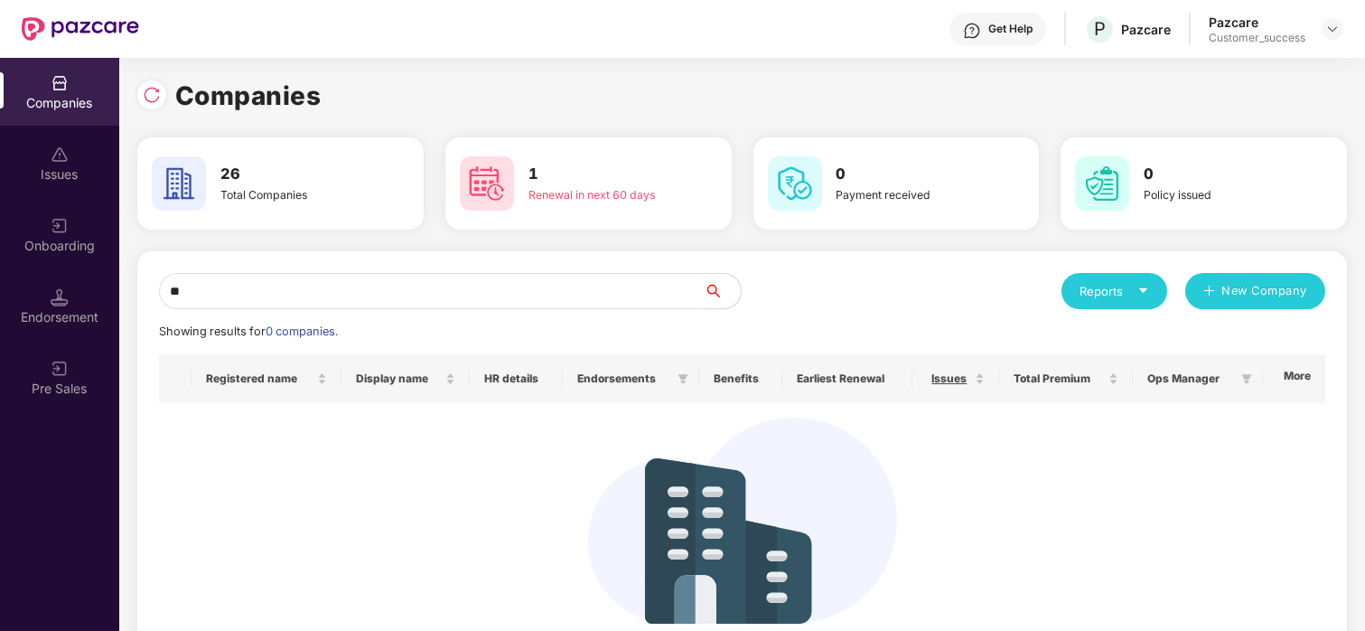  Describe the element at coordinates (292, 174) in the screenshot. I see `h3: 26` at that location.